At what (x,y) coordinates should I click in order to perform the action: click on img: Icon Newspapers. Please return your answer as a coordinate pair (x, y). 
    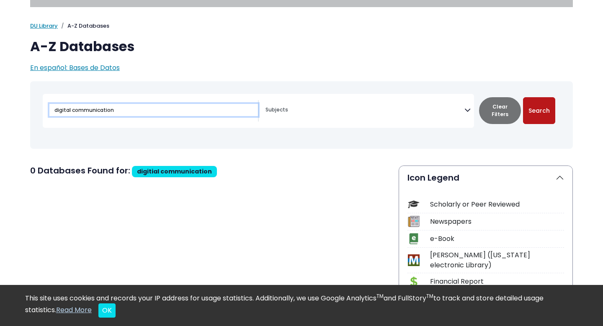
    Looking at the image, I should click on (413, 221).